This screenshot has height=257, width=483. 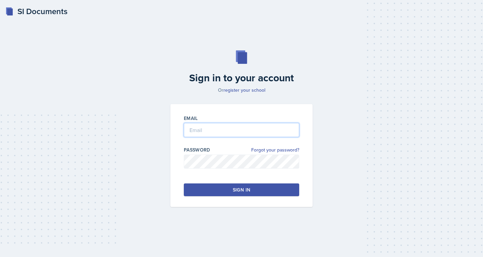 I want to click on a: Forgot your password?, so click(x=275, y=150).